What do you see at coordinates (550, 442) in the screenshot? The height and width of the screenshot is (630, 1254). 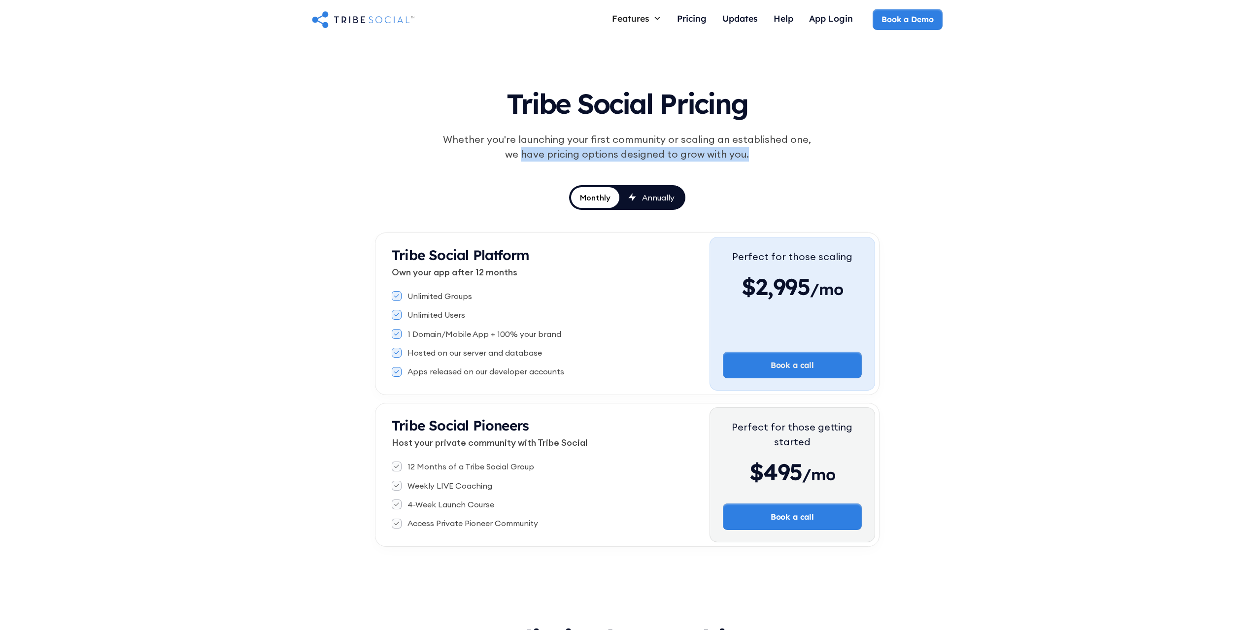 I see `p: Host your private community with Tribe Social` at bounding box center [550, 442].